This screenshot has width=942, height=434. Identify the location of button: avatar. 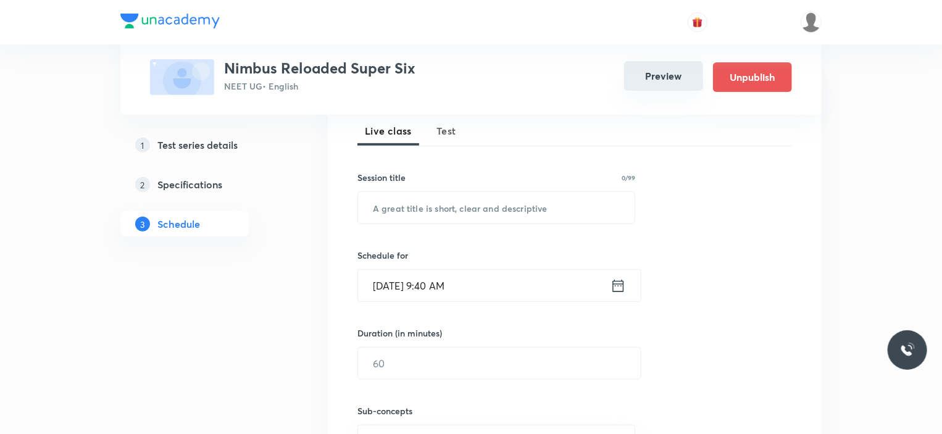
(698, 22).